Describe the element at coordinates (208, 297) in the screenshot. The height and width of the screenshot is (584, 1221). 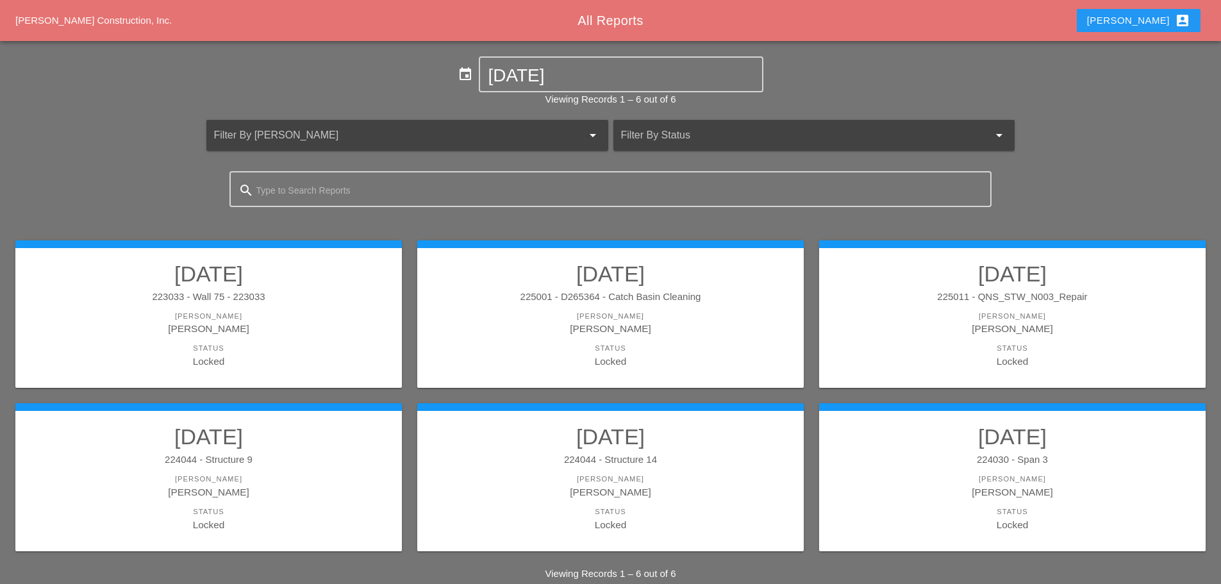
I see `div: 223033 - Wall 75 - 223033` at that location.